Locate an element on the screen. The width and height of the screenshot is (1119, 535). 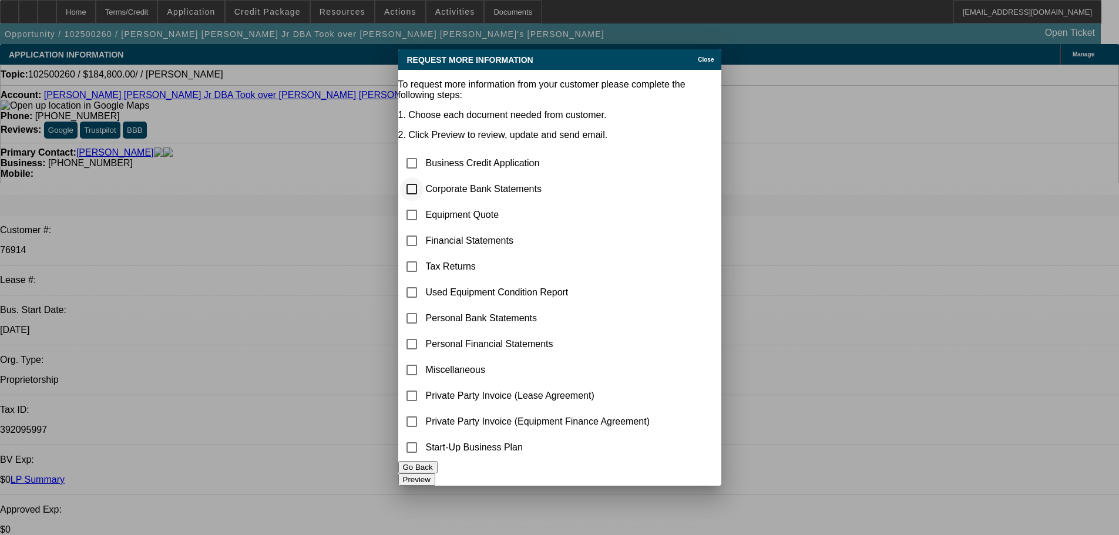
p: 1. Choose each document needed from customer. is located at coordinates (560, 115).